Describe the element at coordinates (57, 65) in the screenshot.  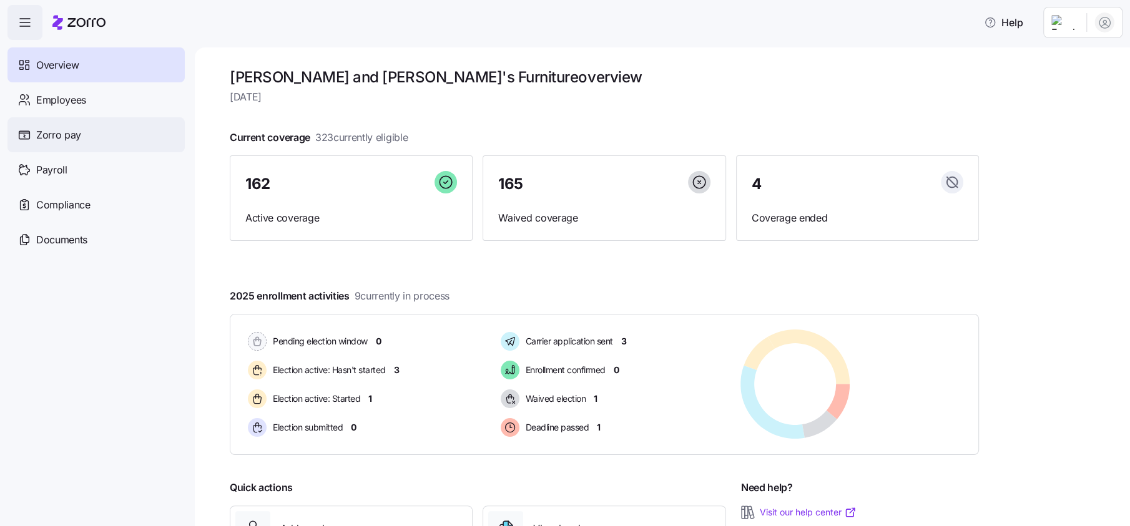
I see `span: Overview` at that location.